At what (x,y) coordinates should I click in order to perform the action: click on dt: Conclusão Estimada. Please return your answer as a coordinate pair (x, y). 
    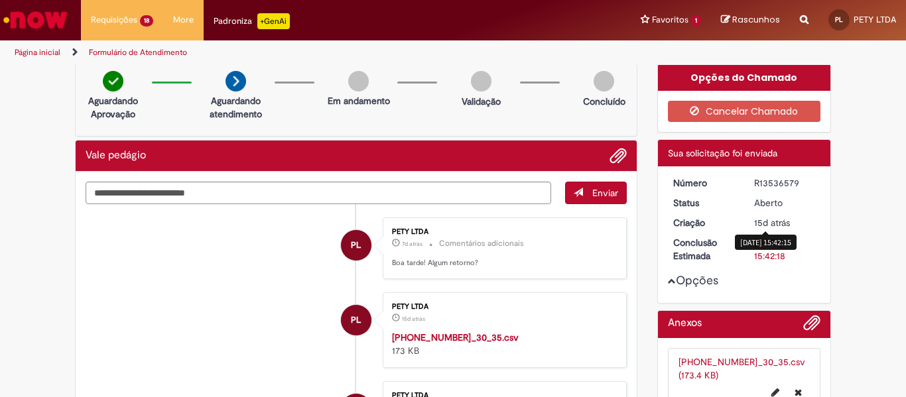
    Looking at the image, I should click on (704, 249).